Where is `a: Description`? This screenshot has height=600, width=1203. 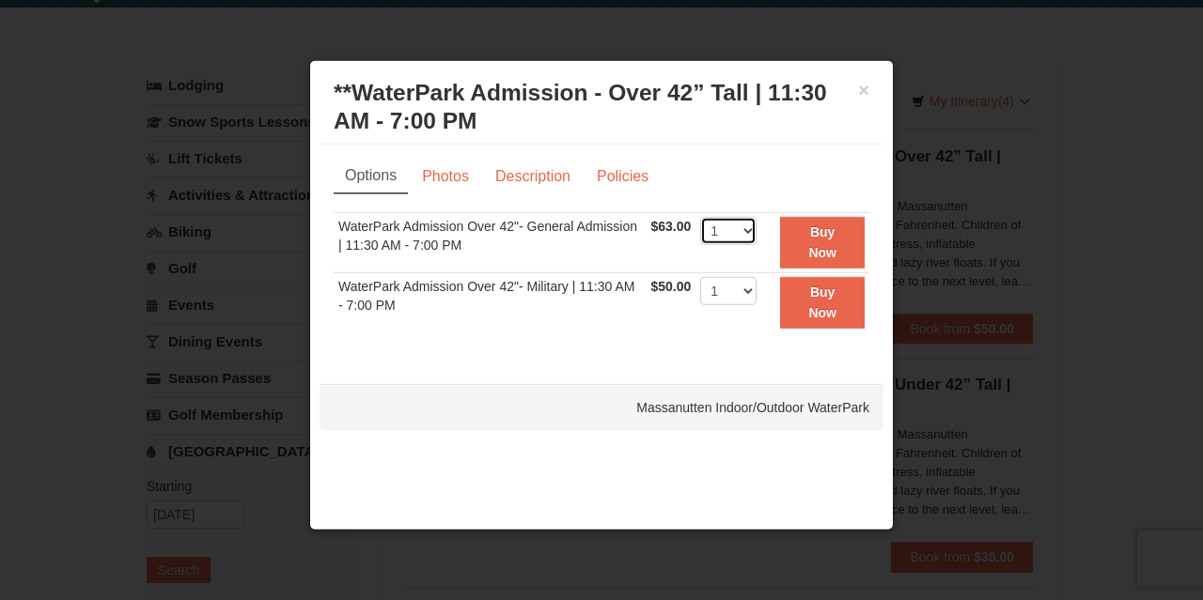 a: Description is located at coordinates (533, 177).